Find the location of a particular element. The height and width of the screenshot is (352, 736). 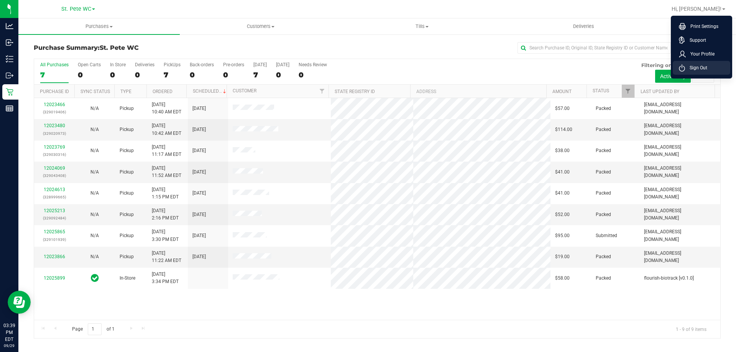

span: Tills is located at coordinates (422, 26).